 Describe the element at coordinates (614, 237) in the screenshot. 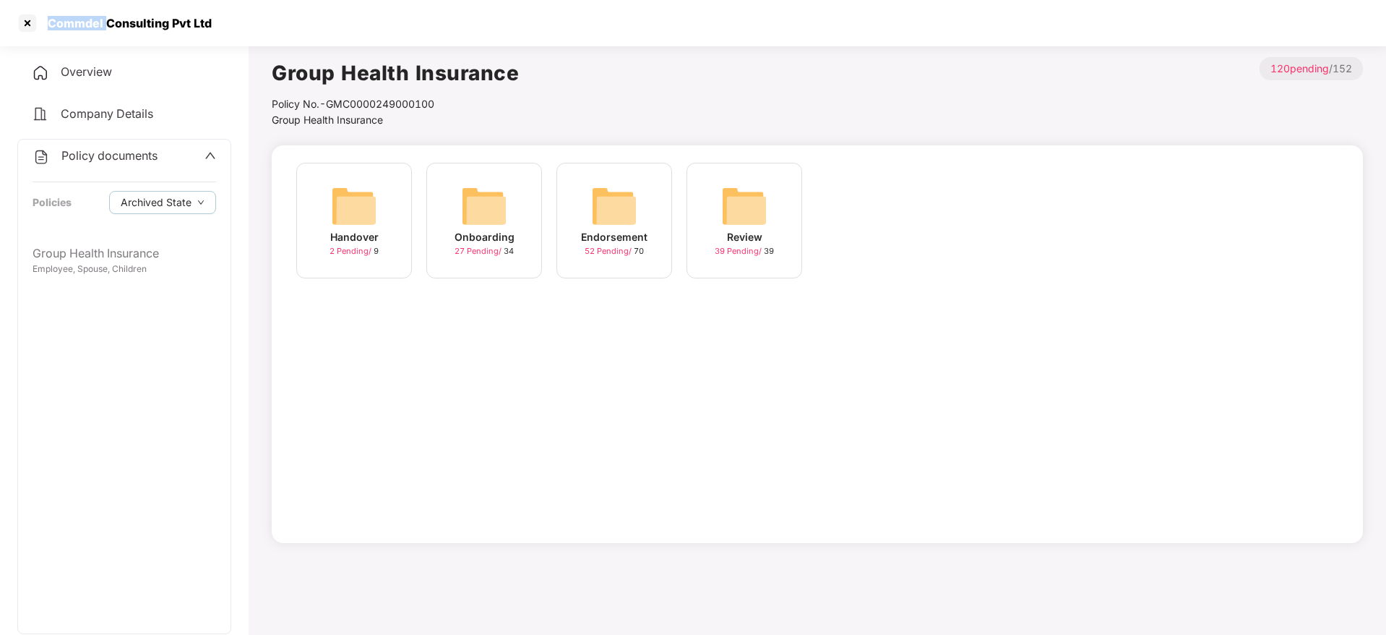

I see `div: Endorsement` at that location.